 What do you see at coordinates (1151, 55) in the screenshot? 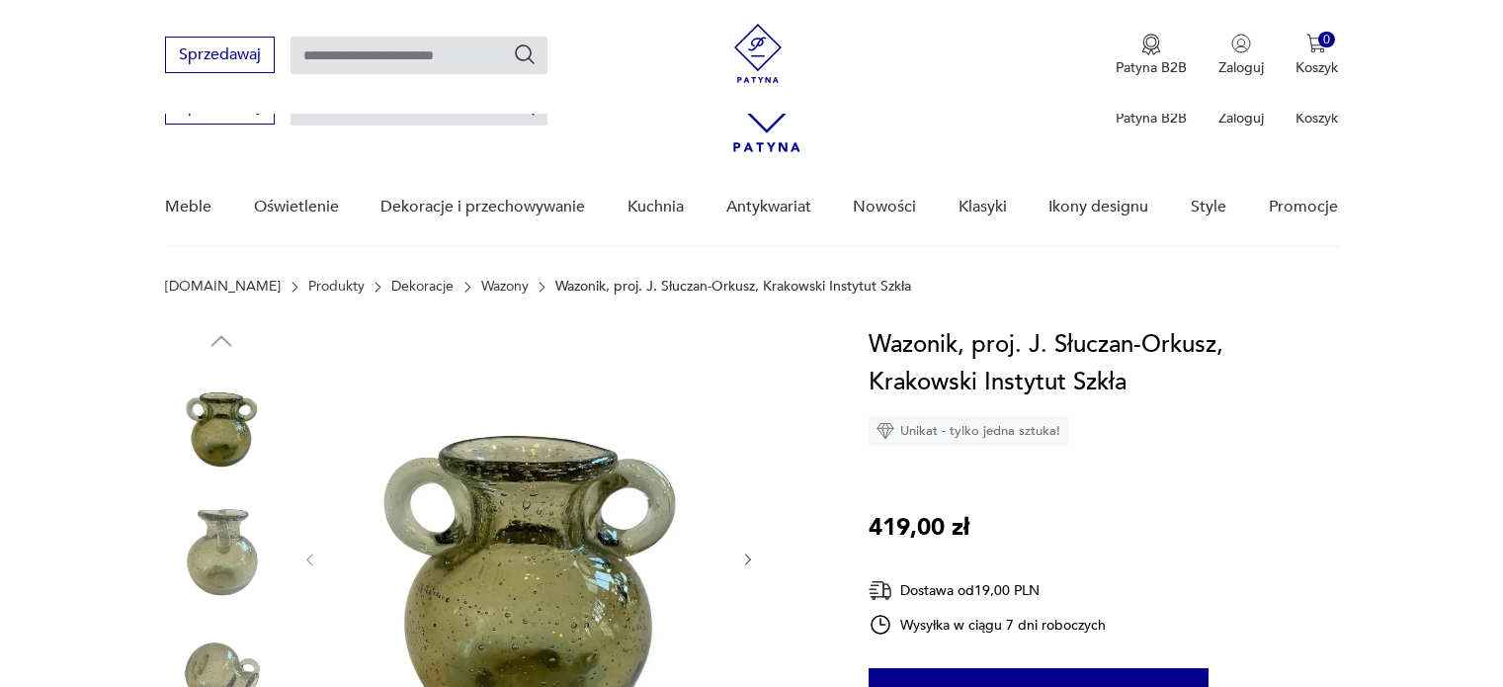
I see `button: Patyna B2B` at bounding box center [1151, 55].